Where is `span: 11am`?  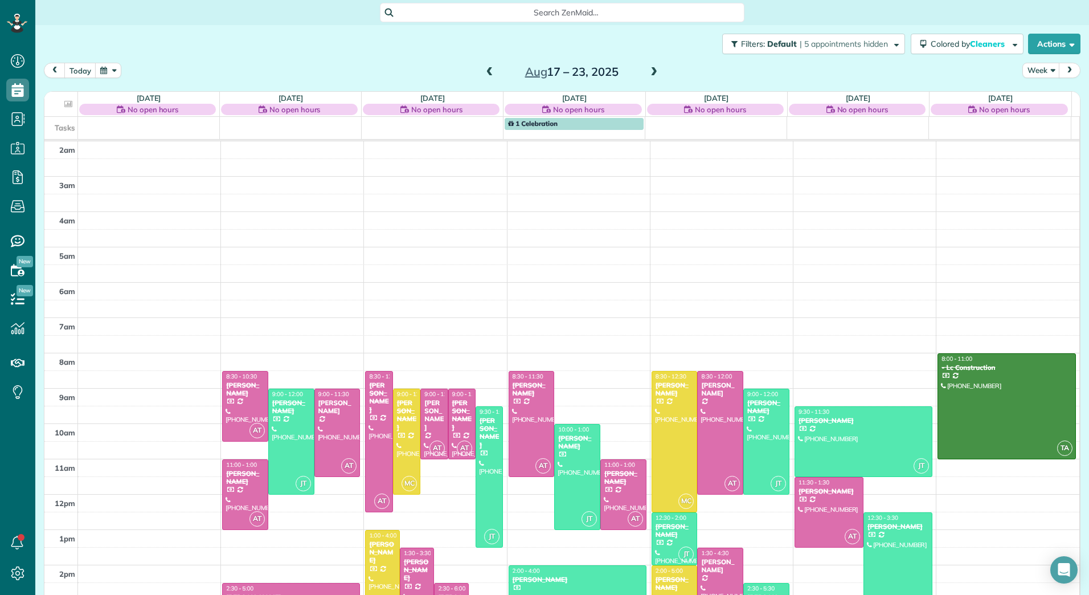 span: 11am is located at coordinates (65, 468).